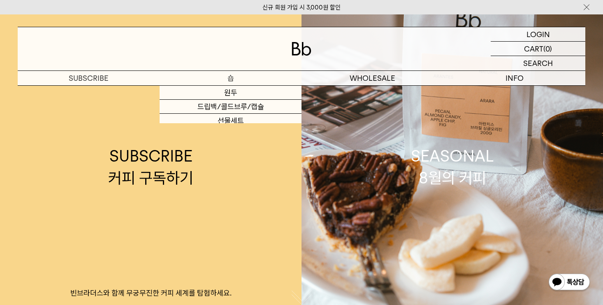 This screenshot has height=305, width=603. What do you see at coordinates (230, 107) in the screenshot?
I see `a: 드립백/콜드브루/캡슐` at bounding box center [230, 107].